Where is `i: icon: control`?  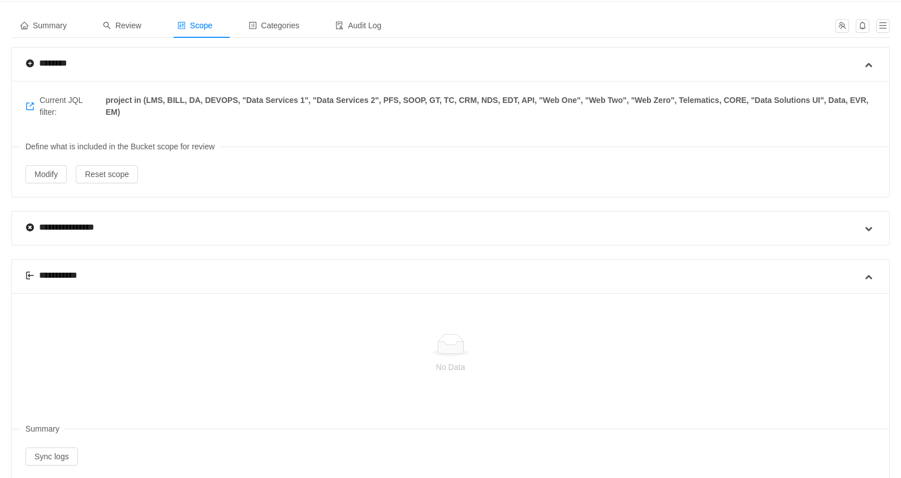 i: icon: control is located at coordinates (182, 25).